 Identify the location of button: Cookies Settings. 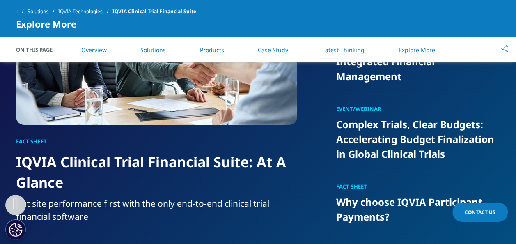
(16, 229).